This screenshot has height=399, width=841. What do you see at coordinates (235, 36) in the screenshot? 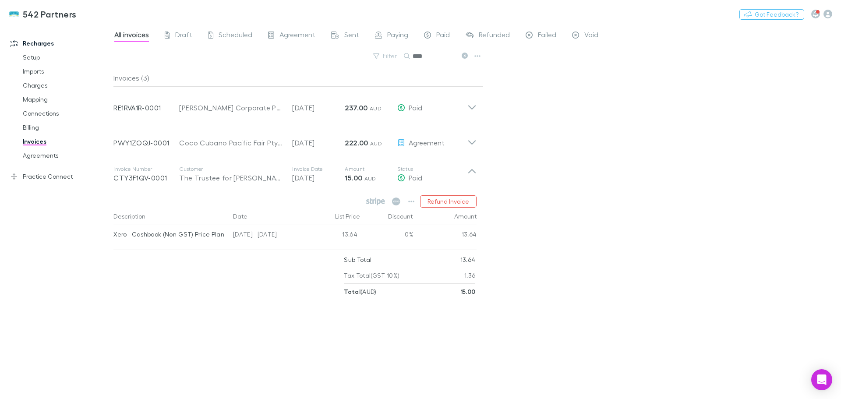
I see `span: Scheduled` at bounding box center [235, 36].